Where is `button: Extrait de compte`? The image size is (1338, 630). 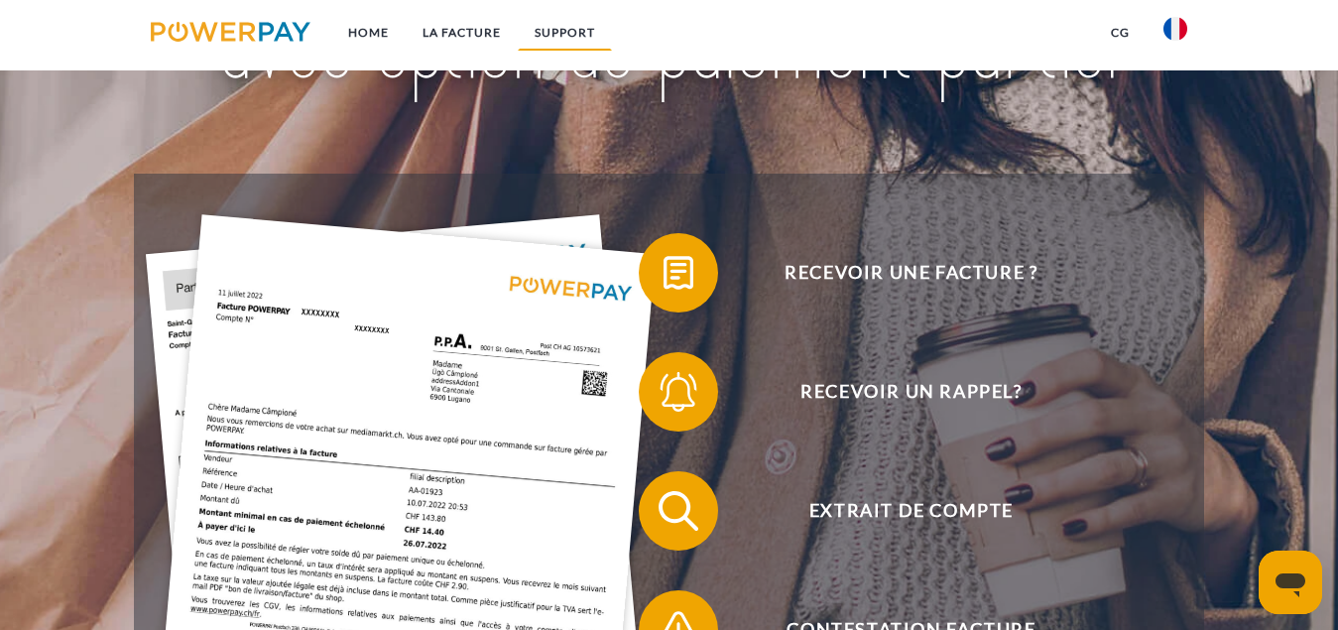
button: Extrait de compte is located at coordinates (896, 511).